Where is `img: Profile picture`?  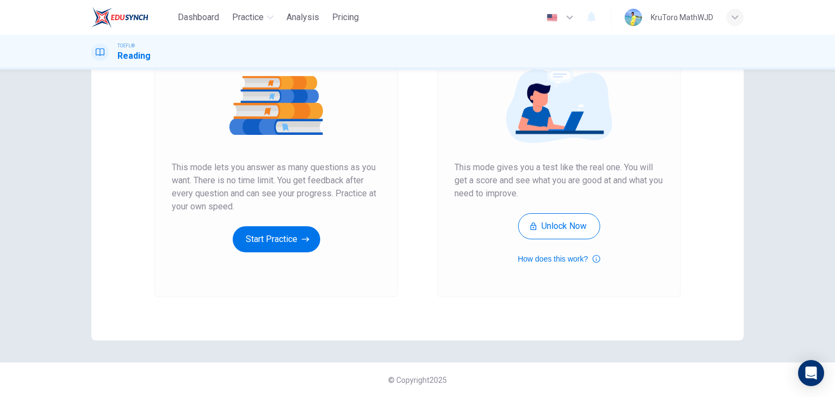 img: Profile picture is located at coordinates (633, 17).